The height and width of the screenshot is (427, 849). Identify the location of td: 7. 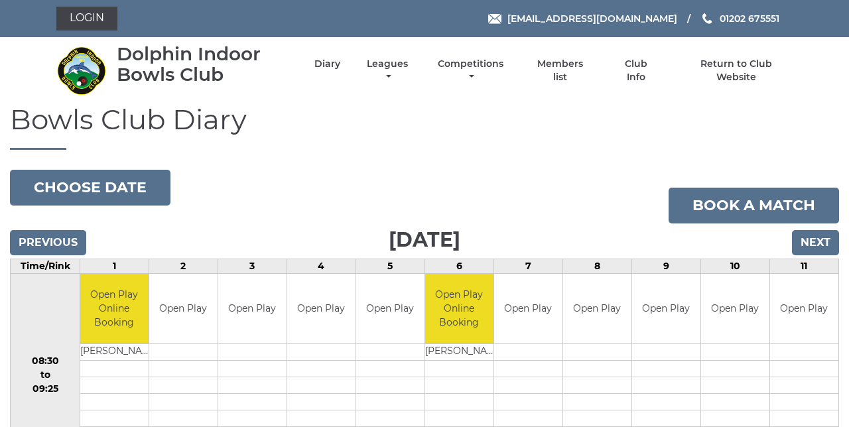
(528, 267).